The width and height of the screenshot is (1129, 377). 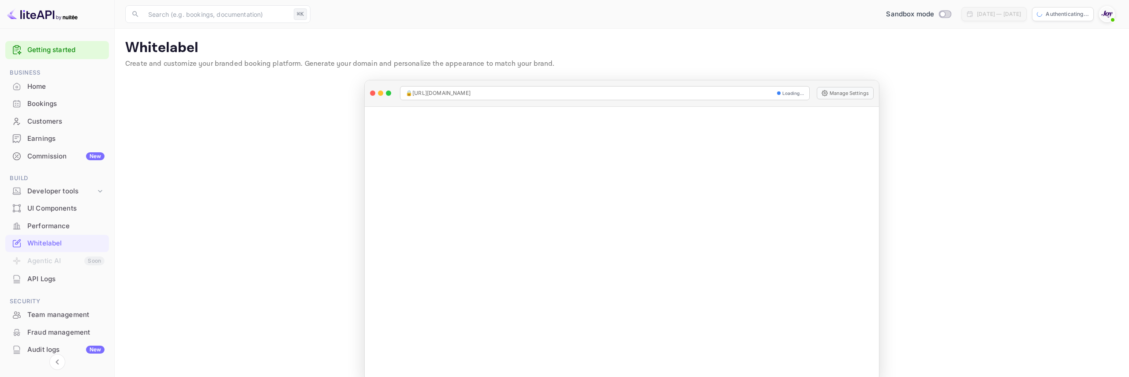 What do you see at coordinates (57, 73) in the screenshot?
I see `span: Business` at bounding box center [57, 73].